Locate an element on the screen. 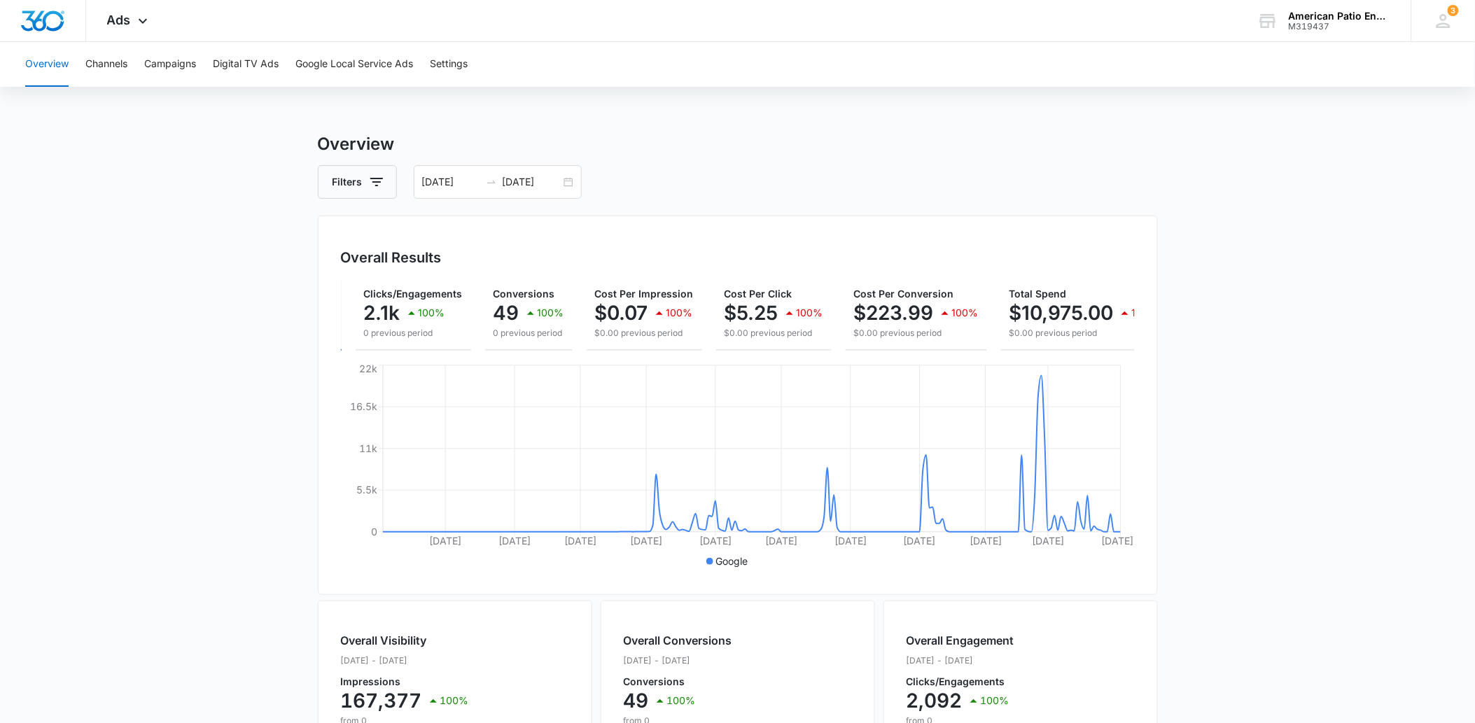 This screenshot has width=1475, height=723. tspan: 11k is located at coordinates (368, 448).